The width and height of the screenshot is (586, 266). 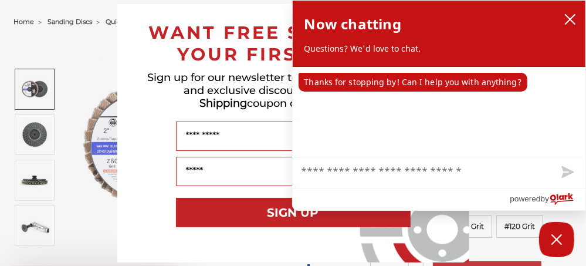 I want to click on span: by, so click(x=545, y=198).